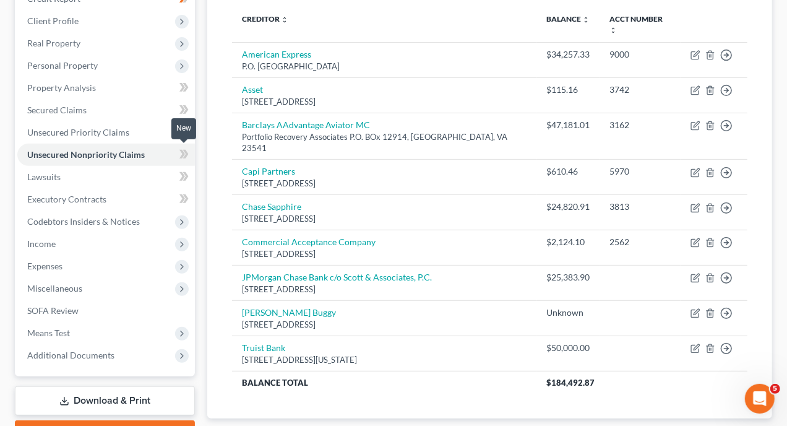 The height and width of the screenshot is (426, 787). What do you see at coordinates (277, 54) in the screenshot?
I see `a: American Express` at bounding box center [277, 54].